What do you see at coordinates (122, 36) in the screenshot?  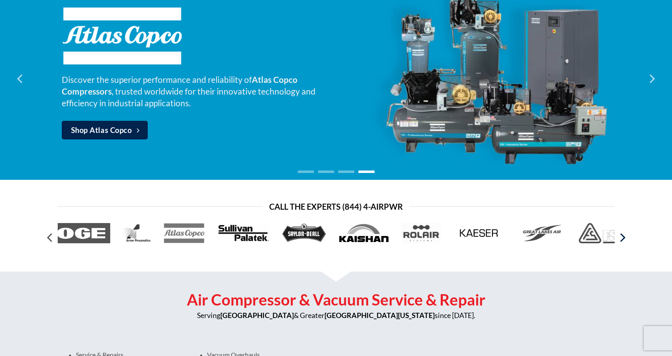 I see `img: Atlas Copco Compressors` at bounding box center [122, 36].